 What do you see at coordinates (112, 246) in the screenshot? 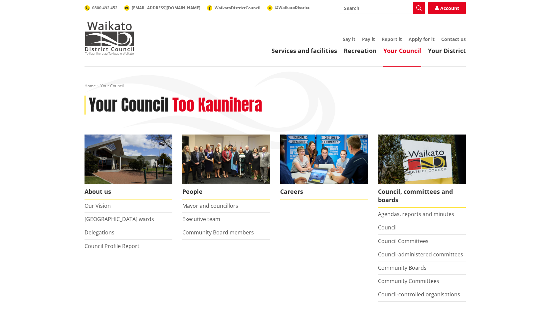
I see `a: Council Profile Report` at bounding box center [112, 246].